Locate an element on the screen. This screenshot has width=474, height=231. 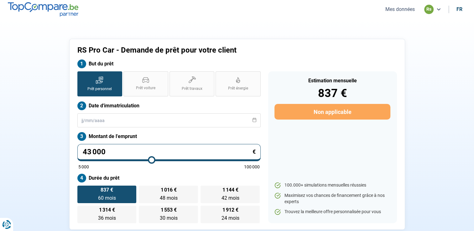
label: Date d'immatriculation is located at coordinates (169, 106).